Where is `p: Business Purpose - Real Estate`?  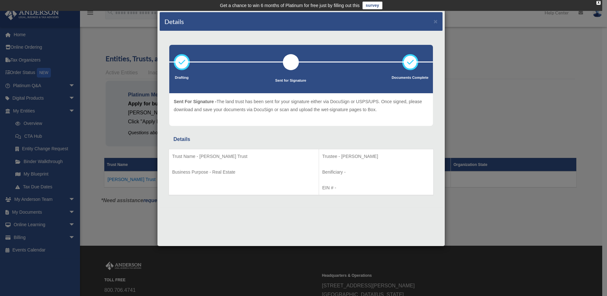 p: Business Purpose - Real Estate is located at coordinates (244, 172).